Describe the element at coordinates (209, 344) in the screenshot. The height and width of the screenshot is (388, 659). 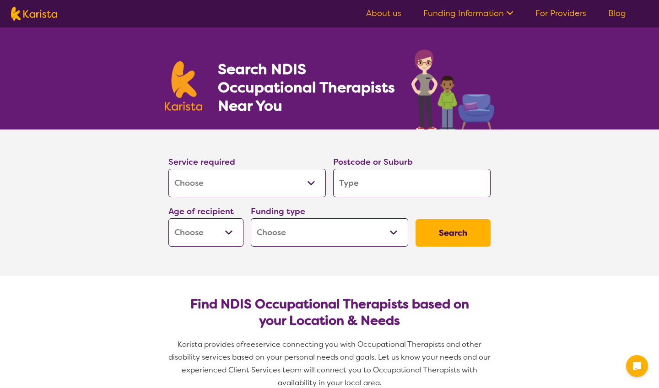
I see `span: Karista provides a` at that location.